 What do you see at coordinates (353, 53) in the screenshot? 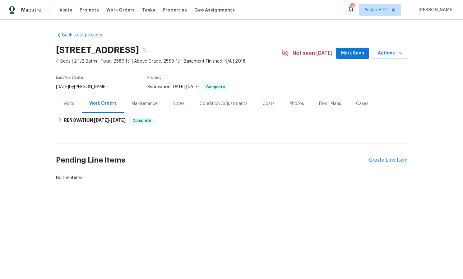
I see `span: Mark Seen` at bounding box center [353, 53].